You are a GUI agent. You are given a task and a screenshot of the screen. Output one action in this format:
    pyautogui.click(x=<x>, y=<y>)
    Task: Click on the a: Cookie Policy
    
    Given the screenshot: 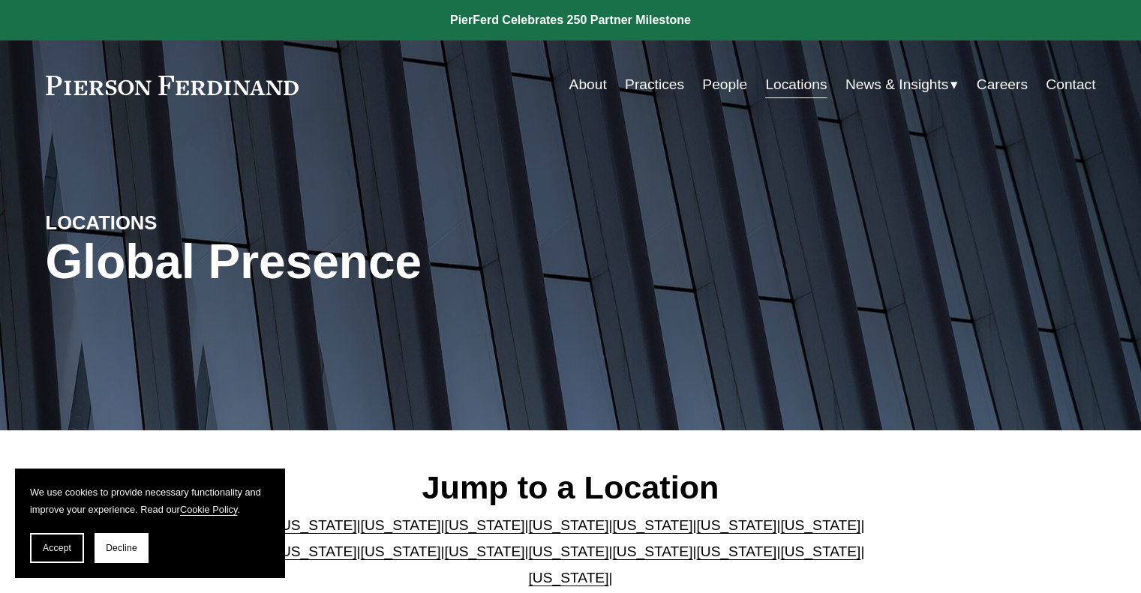 What is the action you would take?
    pyautogui.click(x=208, y=509)
    